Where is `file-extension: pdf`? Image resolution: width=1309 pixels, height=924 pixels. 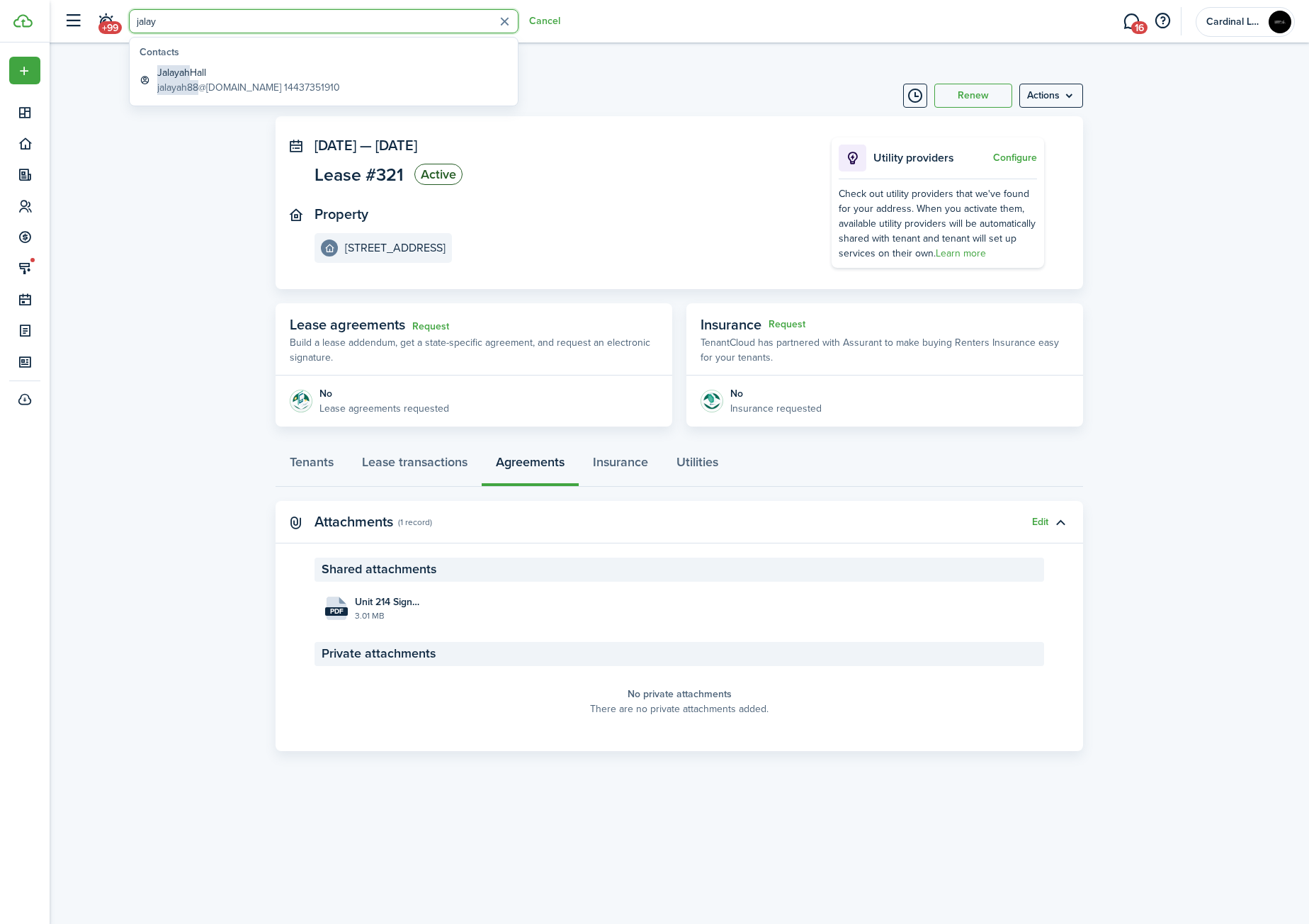 file-extension: pdf is located at coordinates (336, 612).